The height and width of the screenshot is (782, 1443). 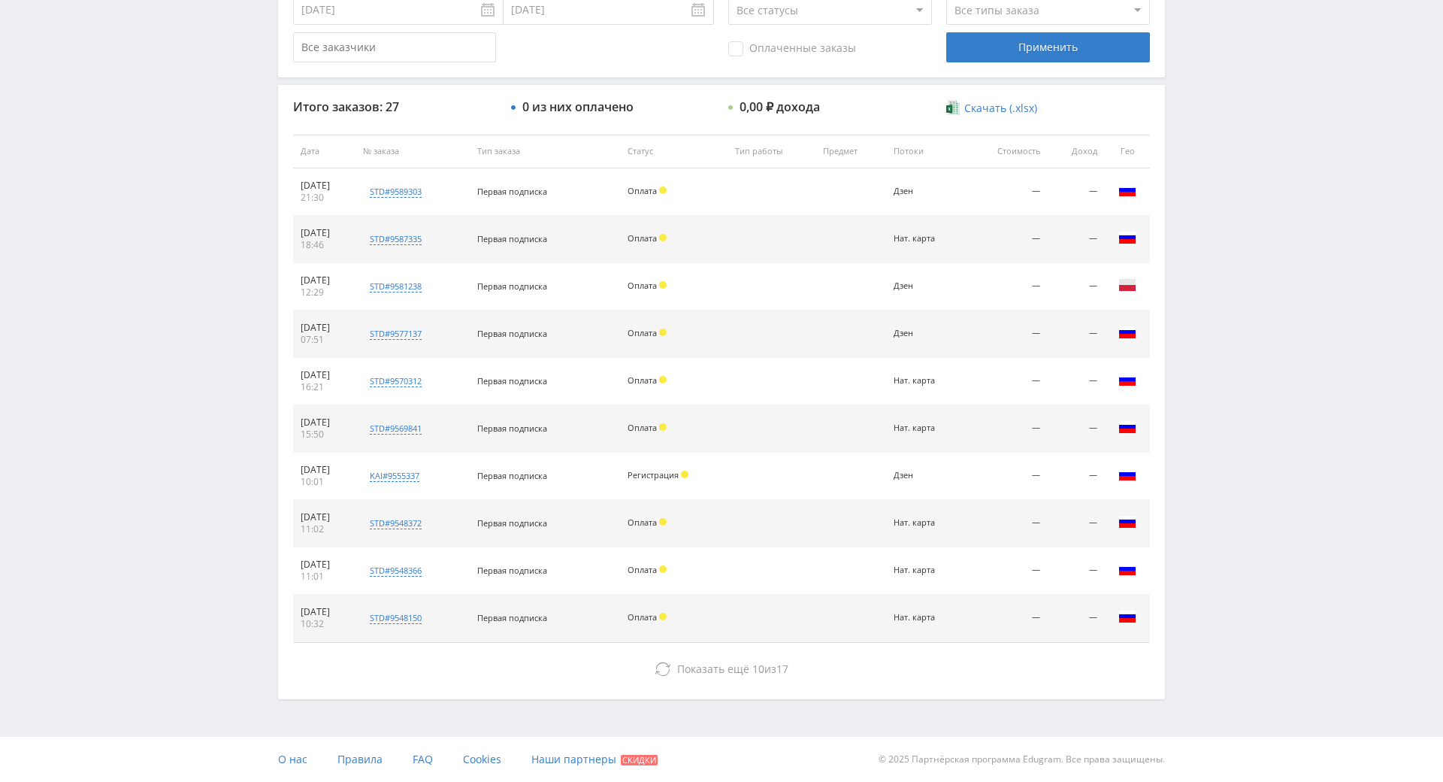 What do you see at coordinates (1048, 47) in the screenshot?
I see `div: Применить` at bounding box center [1048, 47].